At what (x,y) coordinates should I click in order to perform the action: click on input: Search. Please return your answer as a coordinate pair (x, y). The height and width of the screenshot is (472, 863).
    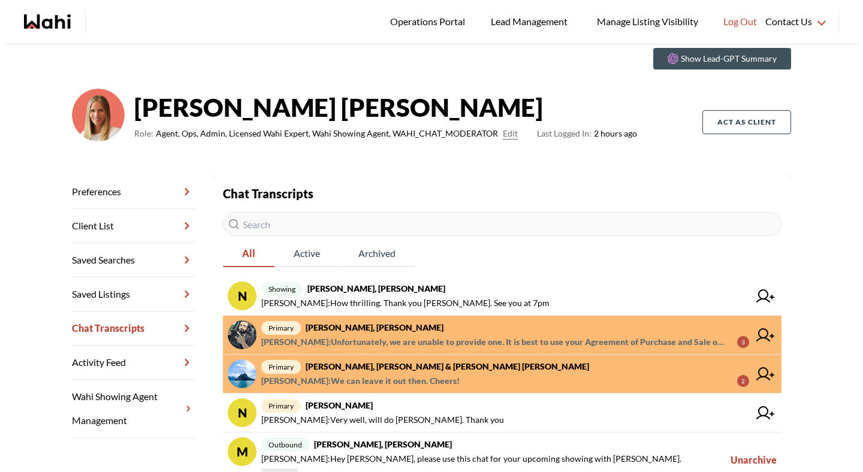
    Looking at the image, I should click on (502, 224).